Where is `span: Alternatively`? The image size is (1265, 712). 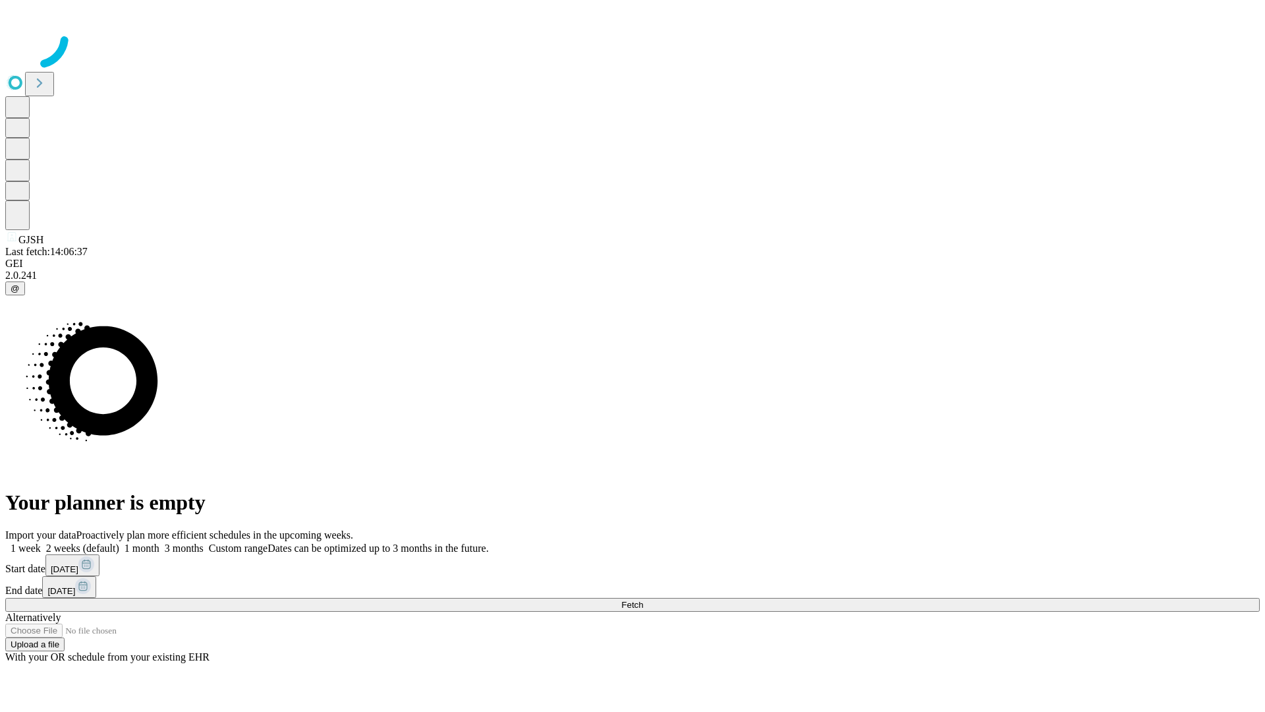
span: Alternatively is located at coordinates (33, 617).